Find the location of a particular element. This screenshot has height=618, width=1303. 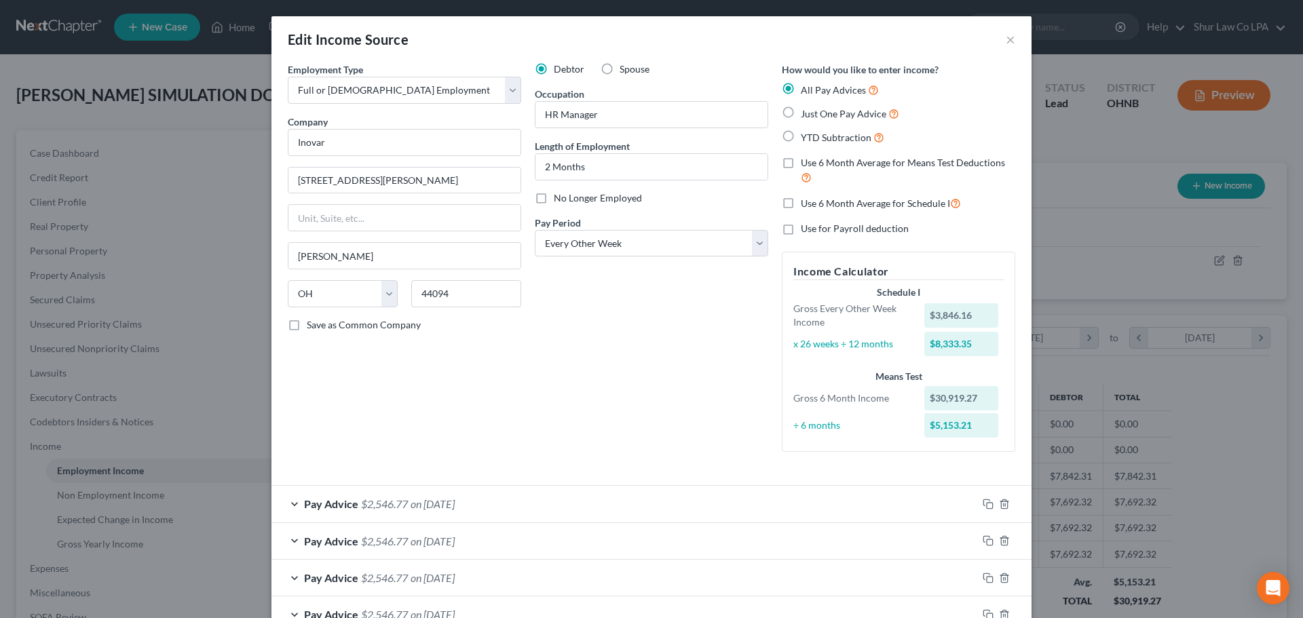

label: Length of Employment is located at coordinates (582, 146).